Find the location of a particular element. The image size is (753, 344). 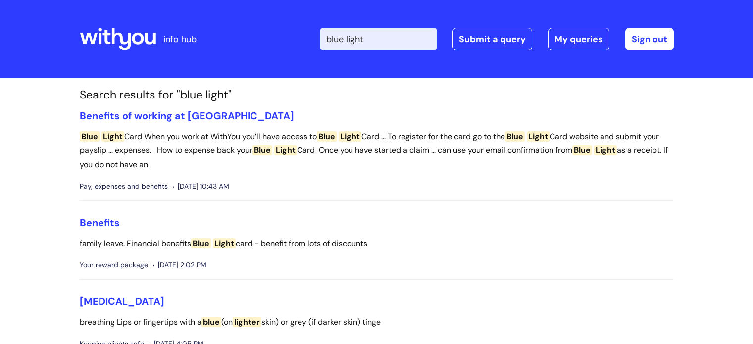

a: Benefits is located at coordinates (99, 223).